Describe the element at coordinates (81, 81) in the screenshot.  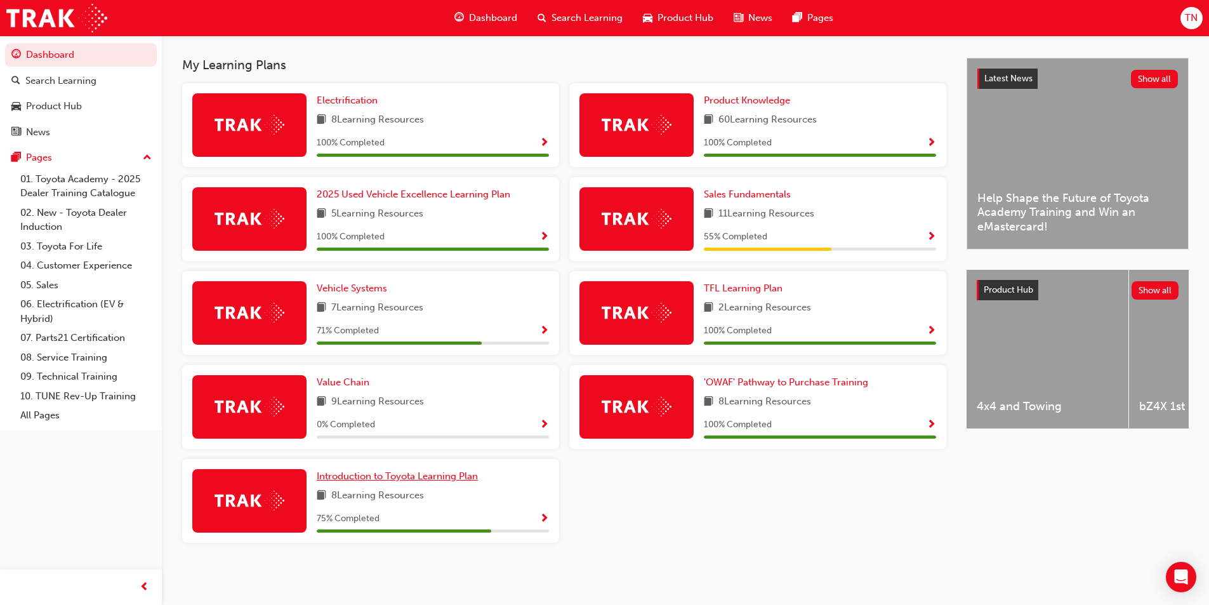
I see `a: Search Learning` at that location.